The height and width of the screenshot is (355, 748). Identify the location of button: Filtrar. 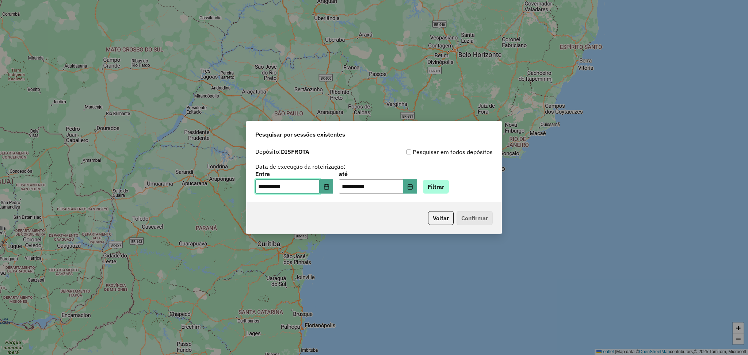
(436, 187).